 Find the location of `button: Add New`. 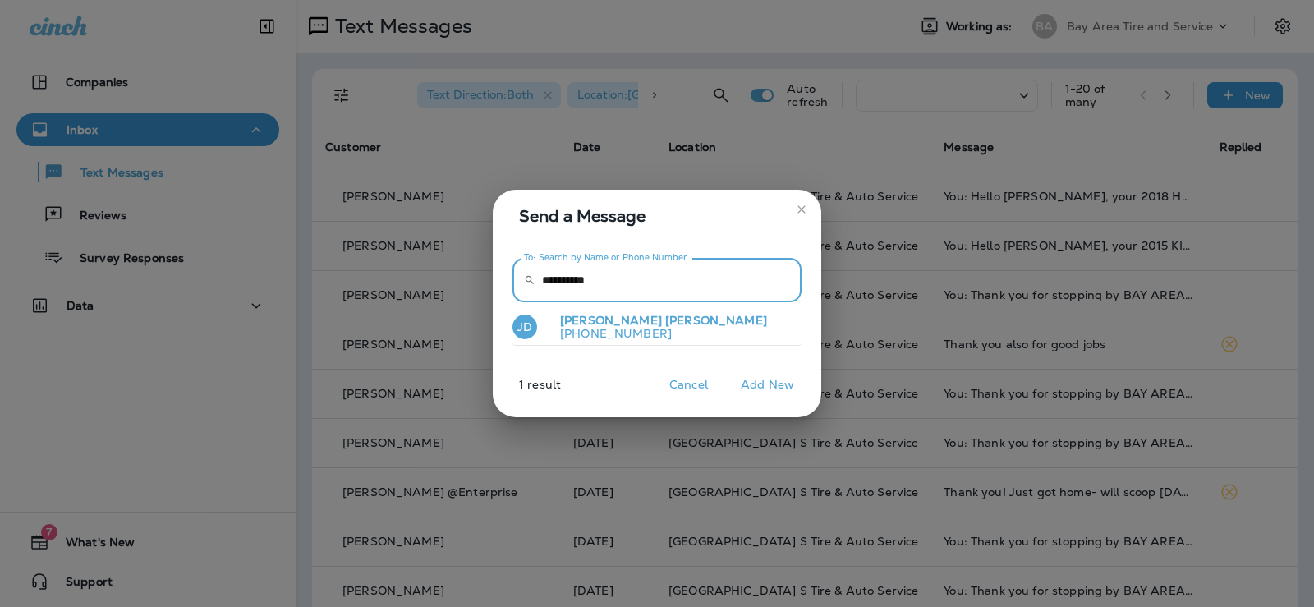

button: Add New is located at coordinates (767, 384).